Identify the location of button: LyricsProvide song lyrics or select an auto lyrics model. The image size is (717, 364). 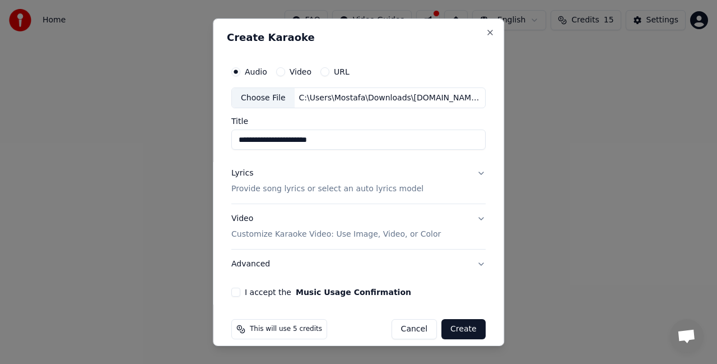
(359, 181).